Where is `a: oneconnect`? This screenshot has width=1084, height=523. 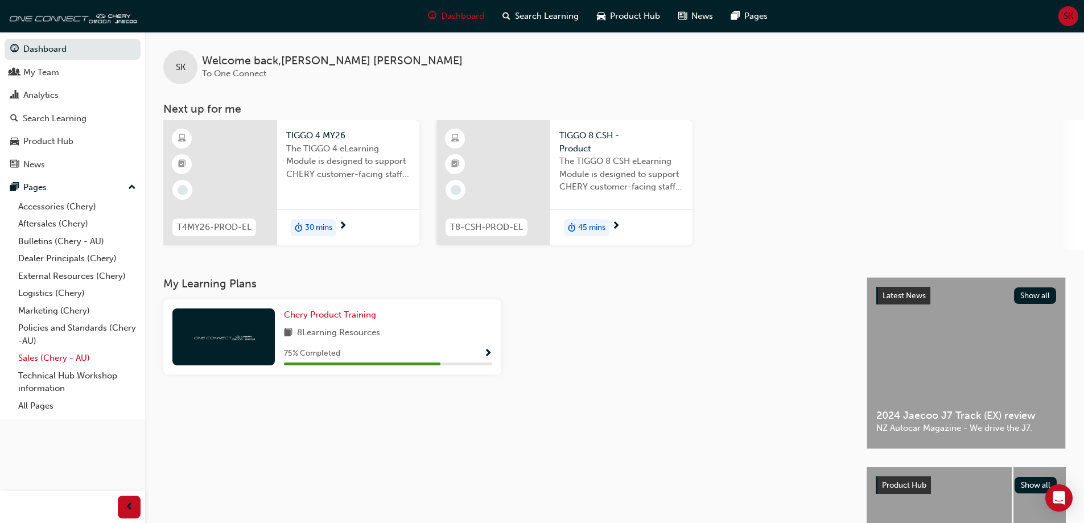
a: oneconnect is located at coordinates (71, 16).